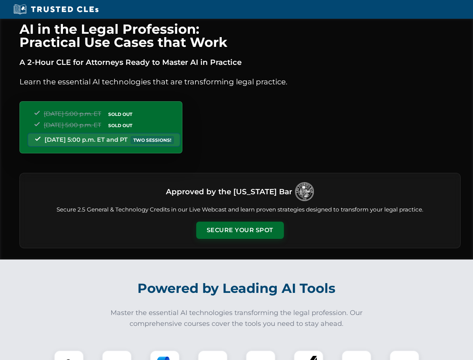 The width and height of the screenshot is (473, 360). What do you see at coordinates (56, 9) in the screenshot?
I see `img: Trusted CLEs` at bounding box center [56, 9].